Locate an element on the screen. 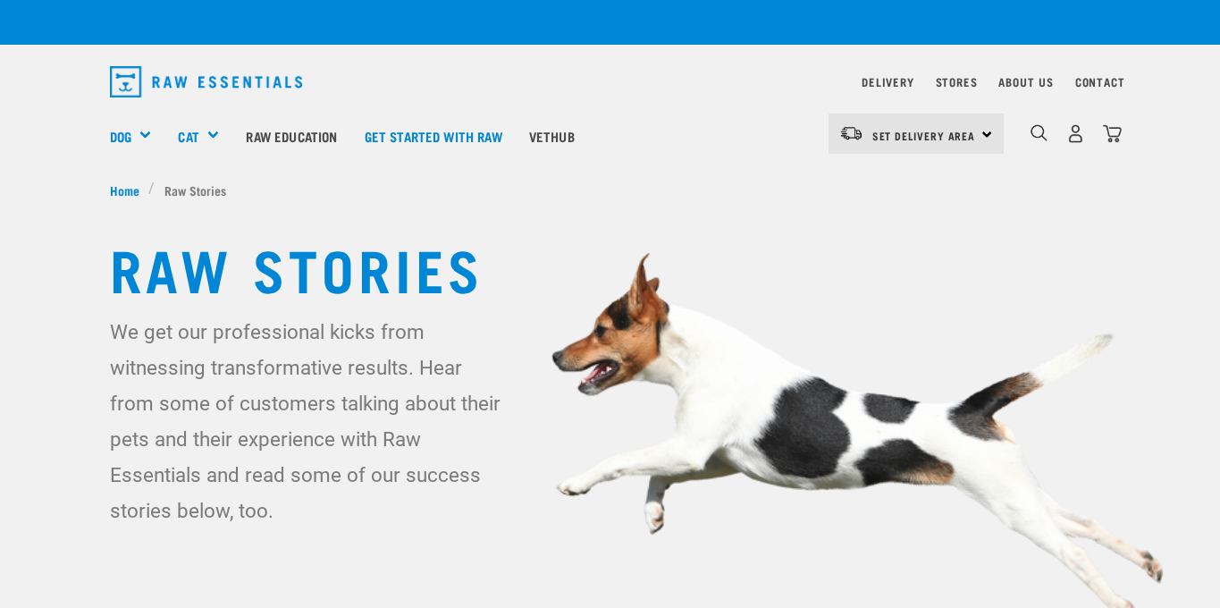  img: Raw Essentials Logo is located at coordinates (207, 81).